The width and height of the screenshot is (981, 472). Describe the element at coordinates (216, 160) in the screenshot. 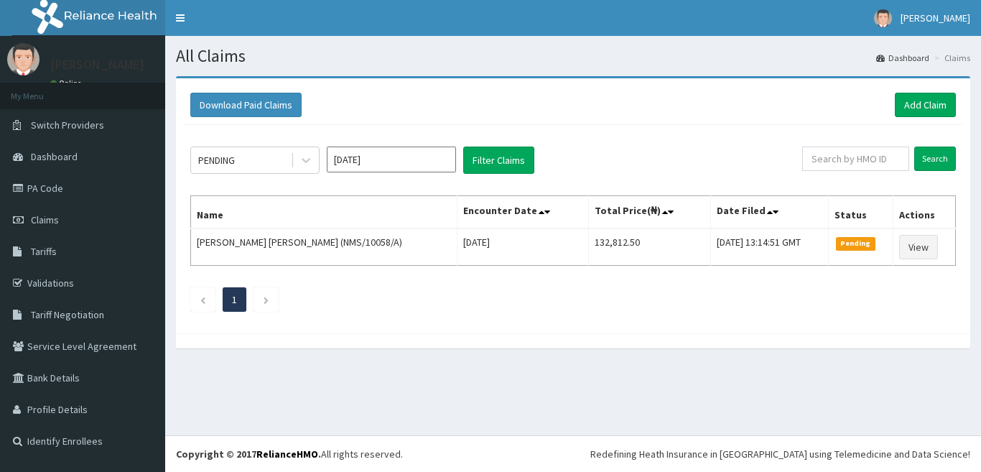

I see `div: PENDING` at that location.